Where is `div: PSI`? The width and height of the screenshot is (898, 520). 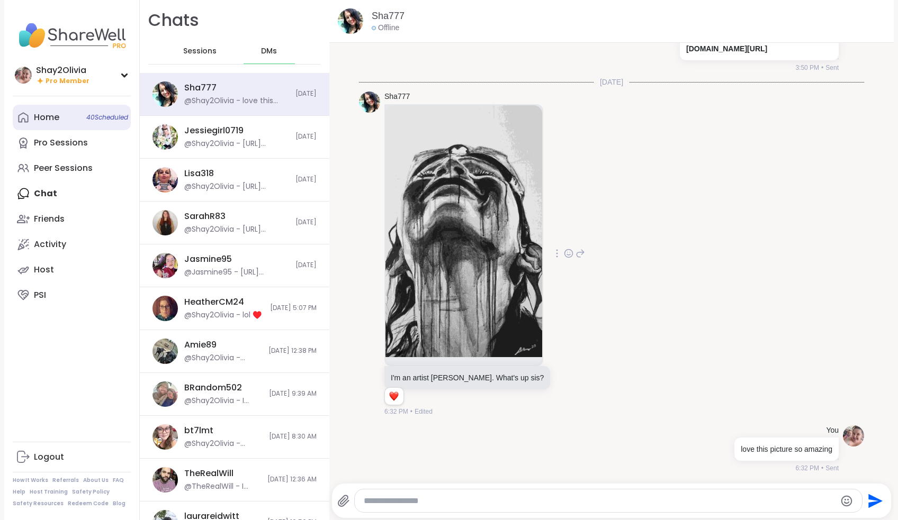
div: PSI is located at coordinates (40, 295).